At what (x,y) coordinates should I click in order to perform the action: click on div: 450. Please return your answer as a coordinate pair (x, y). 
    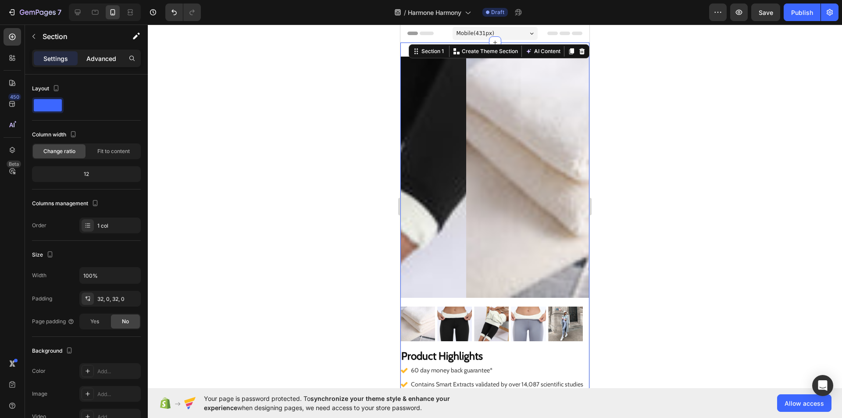
    Looking at the image, I should click on (14, 97).